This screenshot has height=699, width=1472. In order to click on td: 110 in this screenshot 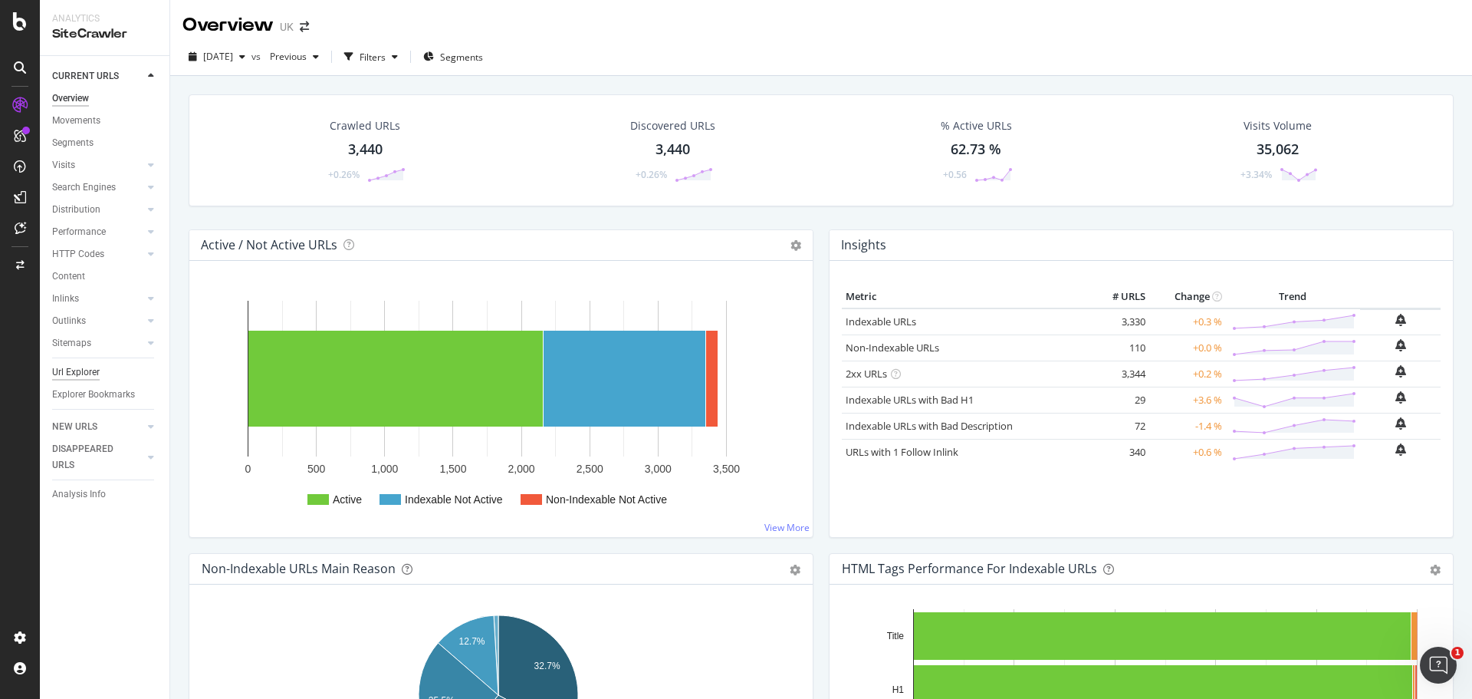, I will do `click(1119, 347)`.